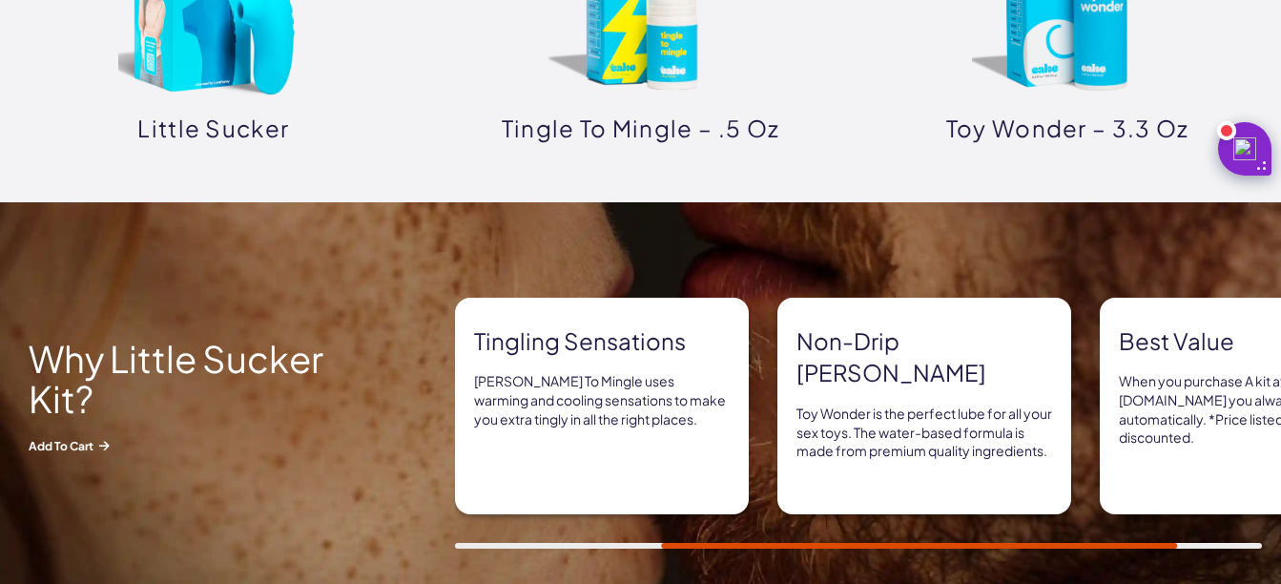 The height and width of the screenshot is (584, 1281). I want to click on p: Toy Wonder – 3.3 oz, so click(1068, 129).